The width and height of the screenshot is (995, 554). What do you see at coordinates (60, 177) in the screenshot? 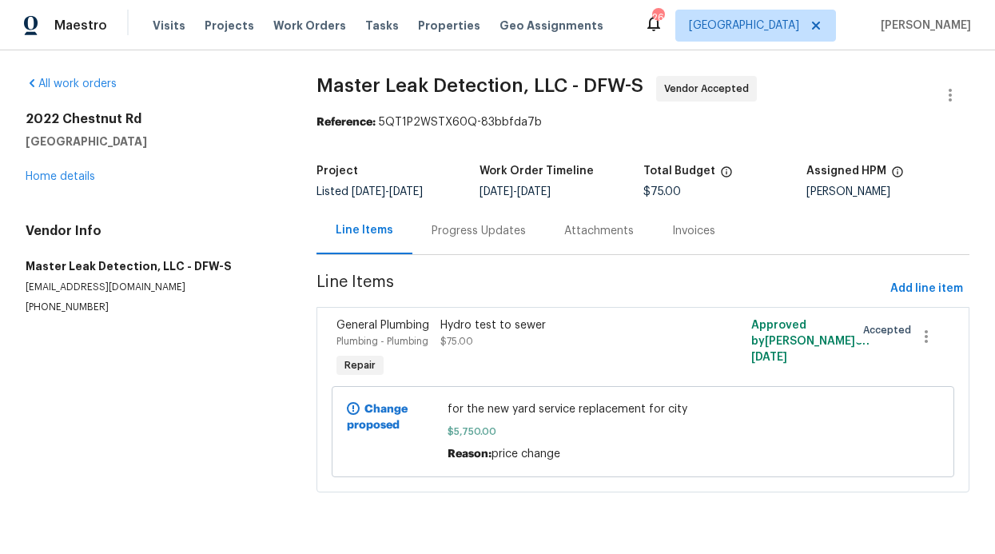
I see `a: Home details` at bounding box center [60, 177].